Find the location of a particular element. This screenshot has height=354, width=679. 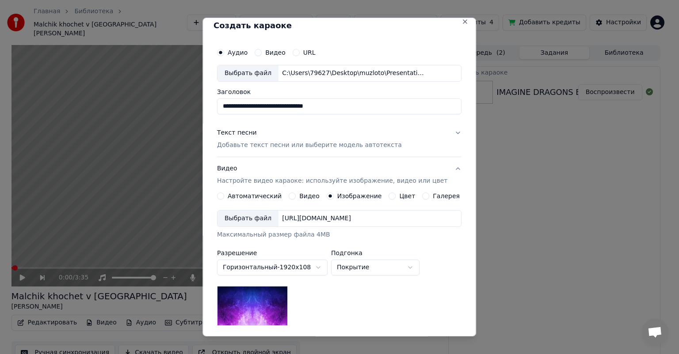

button: ВидеоНастройте видео караоке: используйте изображение, видео или цвет is located at coordinates (339, 175).